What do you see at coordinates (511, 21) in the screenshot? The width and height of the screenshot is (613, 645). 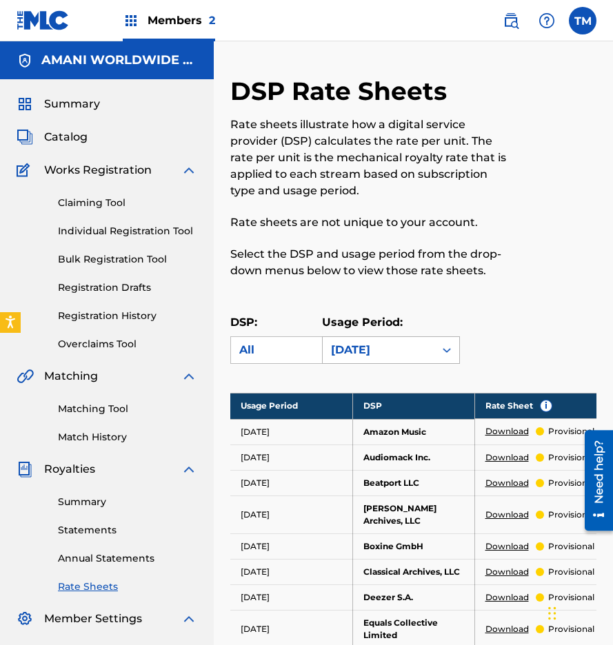 I see `img: search` at bounding box center [511, 21].